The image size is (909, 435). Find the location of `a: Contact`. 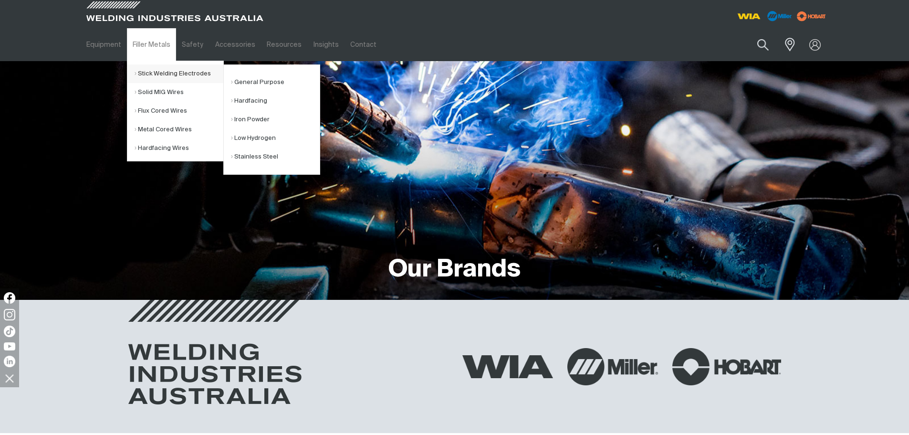

a: Contact is located at coordinates (363, 44).